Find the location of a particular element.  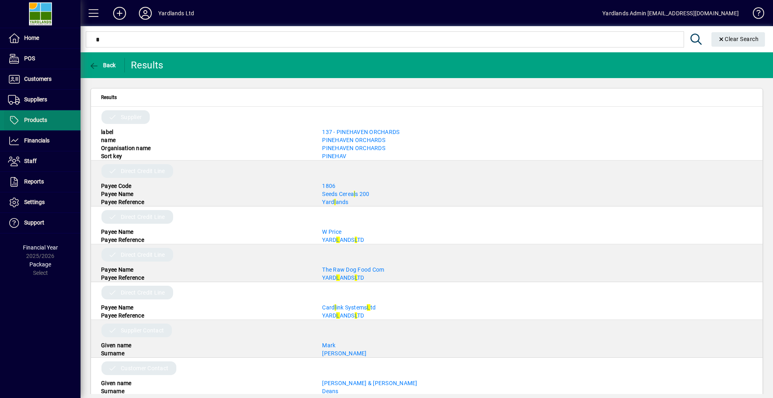

span: Results is located at coordinates (109, 97).